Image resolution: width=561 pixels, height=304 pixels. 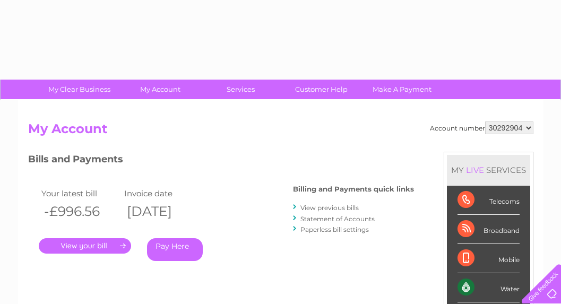 I want to click on td: Your latest bill, so click(x=80, y=193).